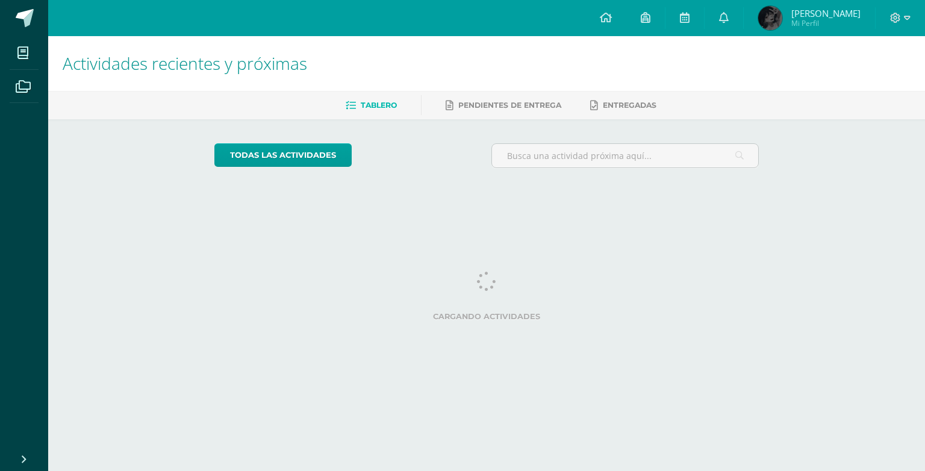 Image resolution: width=925 pixels, height=471 pixels. What do you see at coordinates (379, 105) in the screenshot?
I see `span: Tablero` at bounding box center [379, 105].